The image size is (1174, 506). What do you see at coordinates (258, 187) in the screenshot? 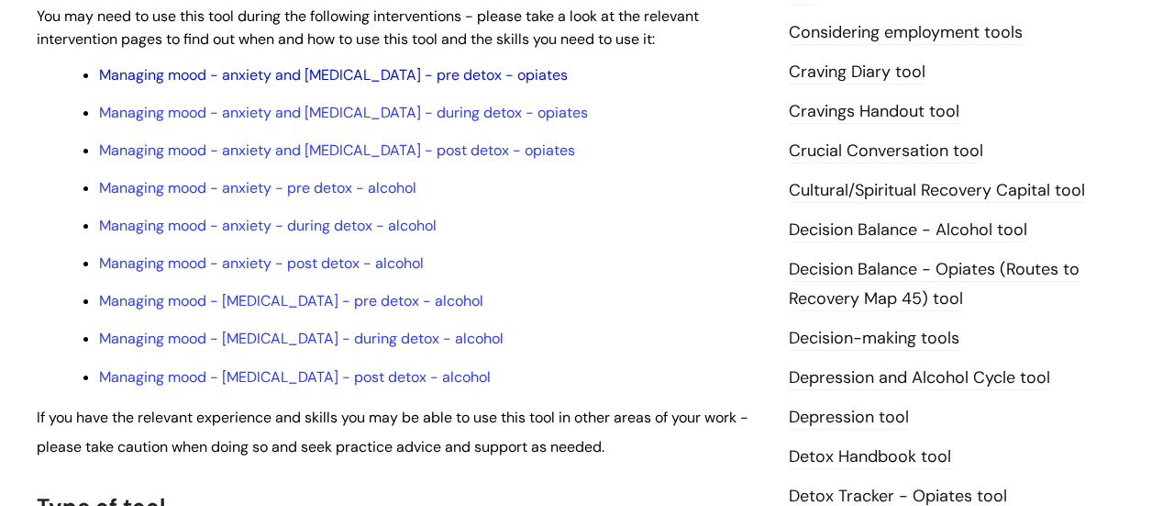
I see `a: Managing mood - anxiety - pre detox - alcohol` at bounding box center [258, 187].